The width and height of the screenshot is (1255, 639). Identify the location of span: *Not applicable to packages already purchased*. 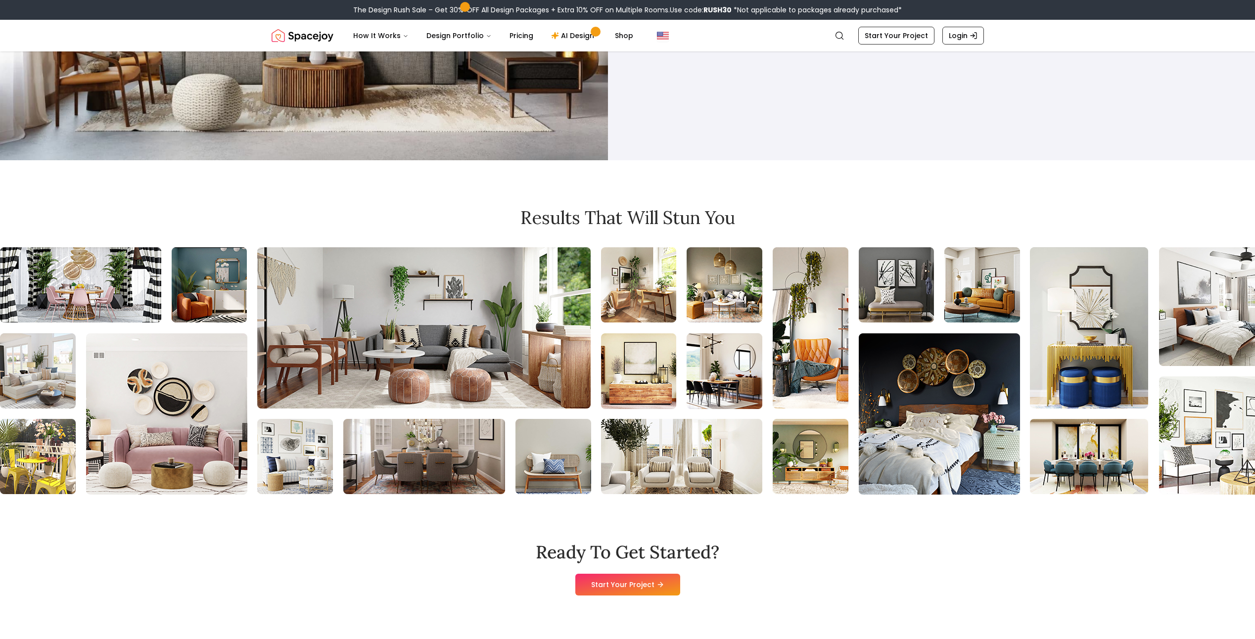
(817, 10).